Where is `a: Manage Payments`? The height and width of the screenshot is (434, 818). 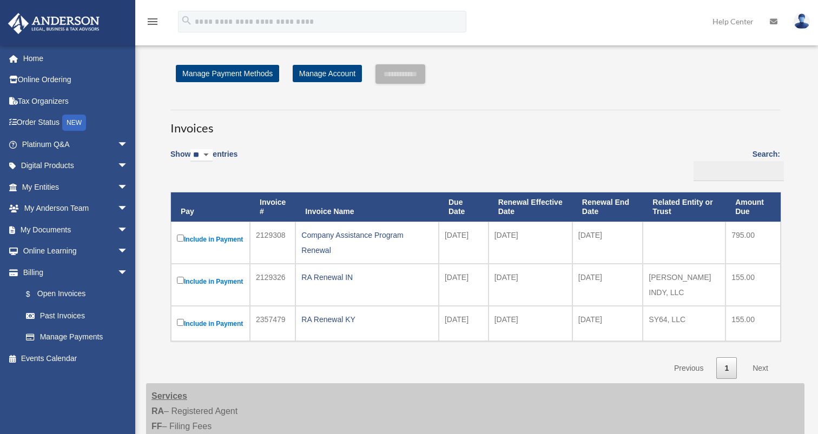
a: Manage Payments is located at coordinates (77, 337).